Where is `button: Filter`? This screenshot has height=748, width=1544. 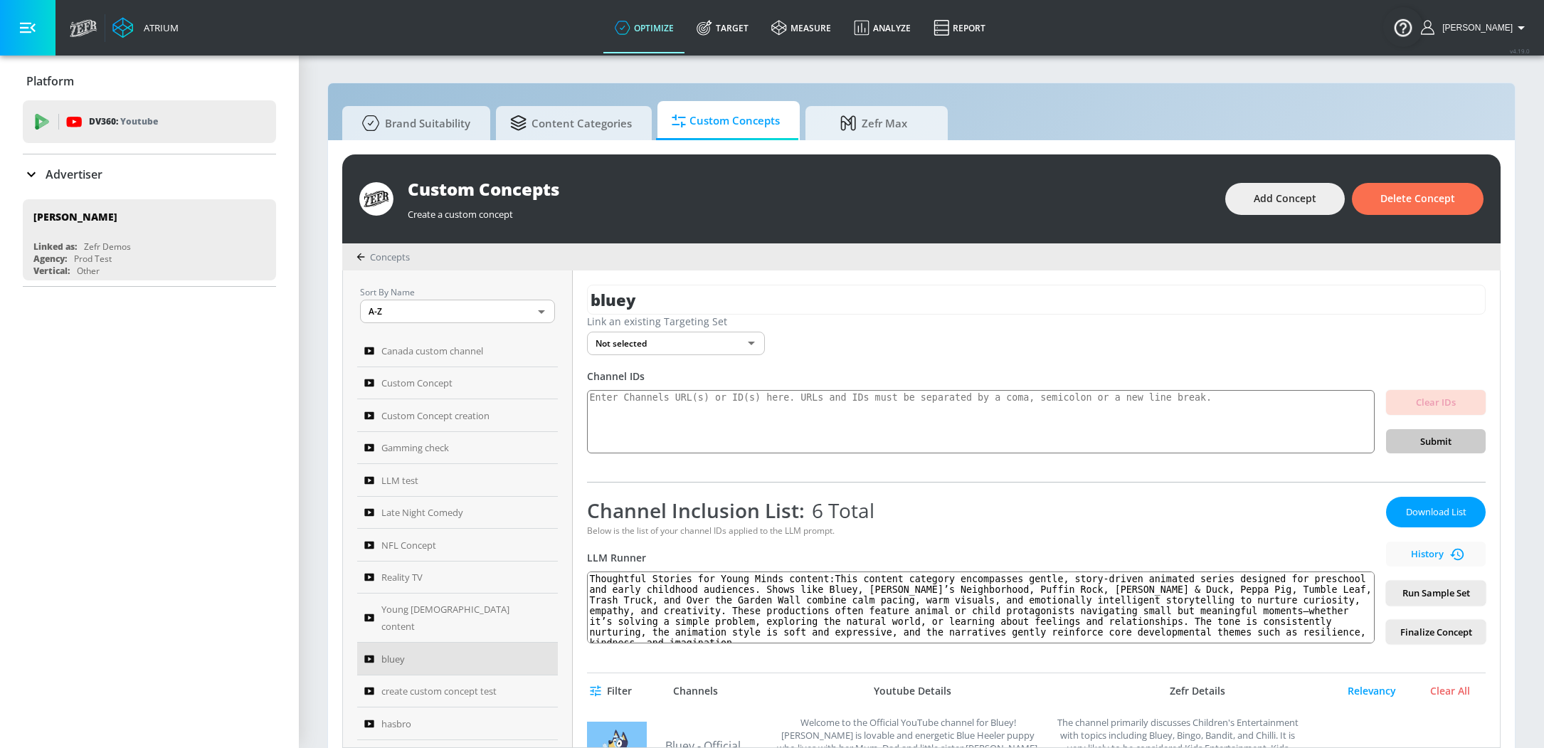
button: Filter is located at coordinates (612, 691).